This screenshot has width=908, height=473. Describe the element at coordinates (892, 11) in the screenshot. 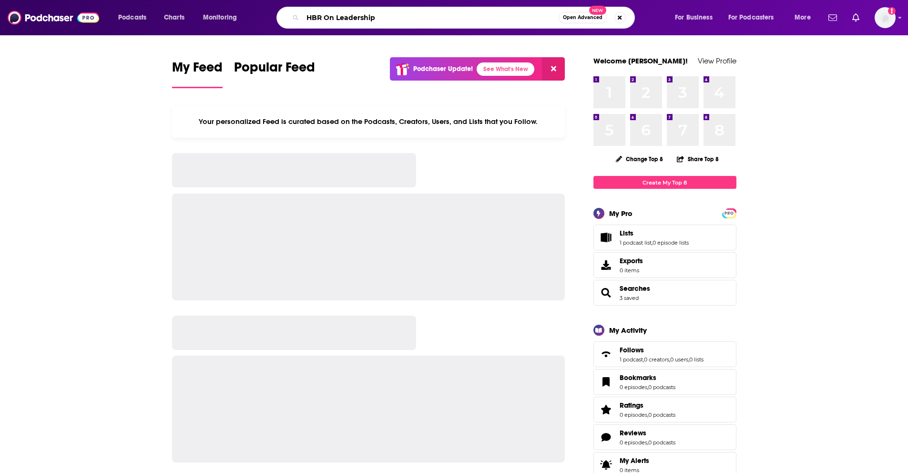

I see `svg: Add a profile image` at that location.